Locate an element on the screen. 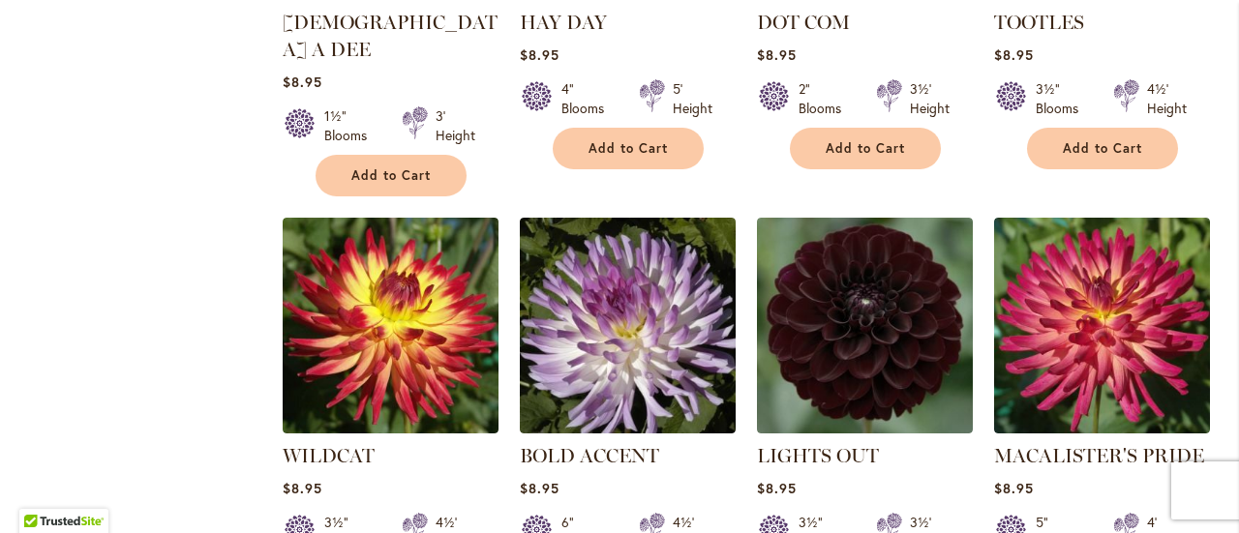 The image size is (1239, 533). div: 4" Blooms is located at coordinates (589, 99).